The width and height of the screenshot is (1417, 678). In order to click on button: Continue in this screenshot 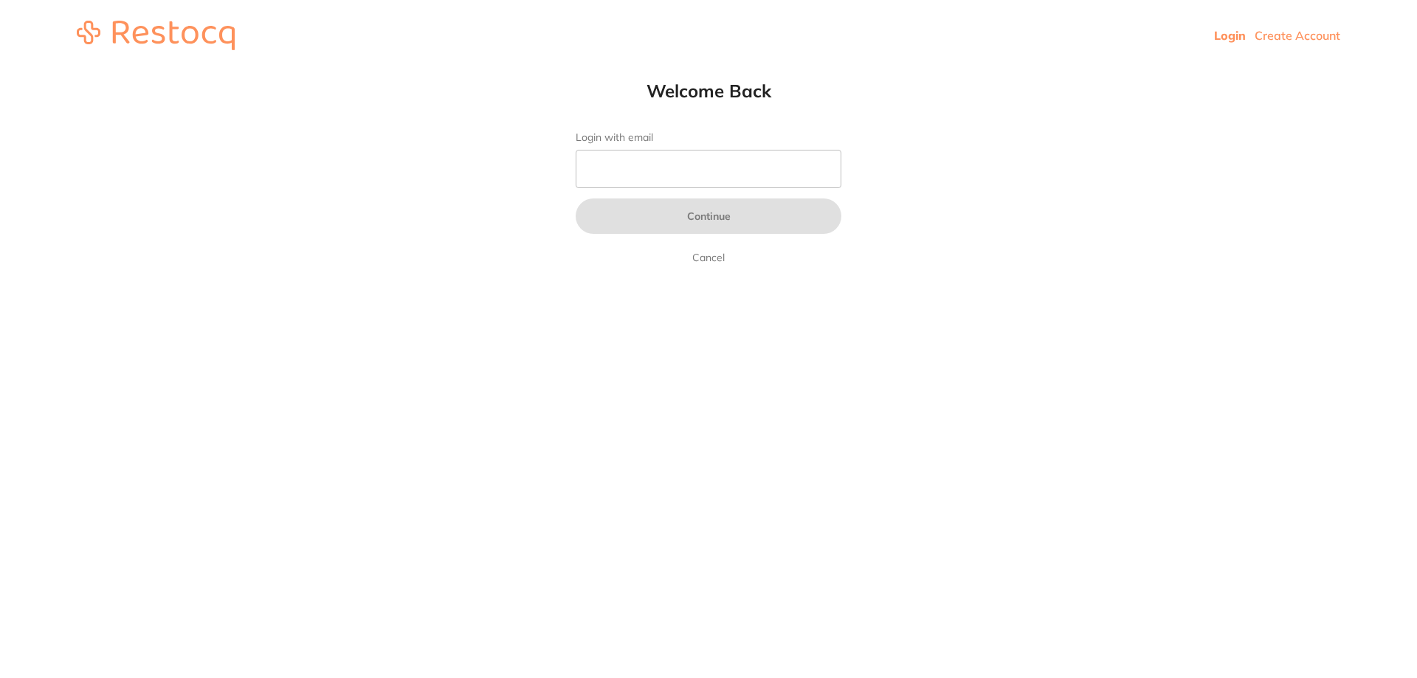, I will do `click(709, 216)`.